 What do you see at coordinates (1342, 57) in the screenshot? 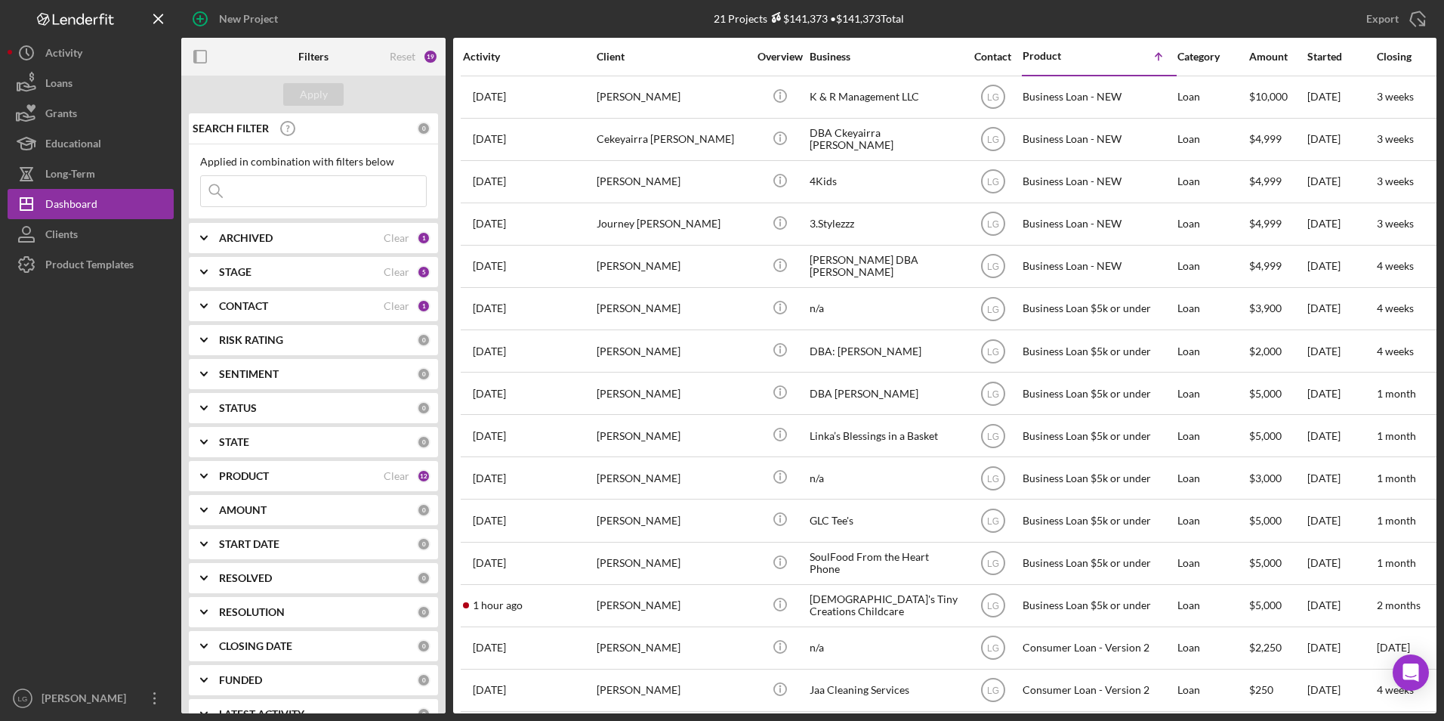
I see `div: Started` at bounding box center [1342, 57].